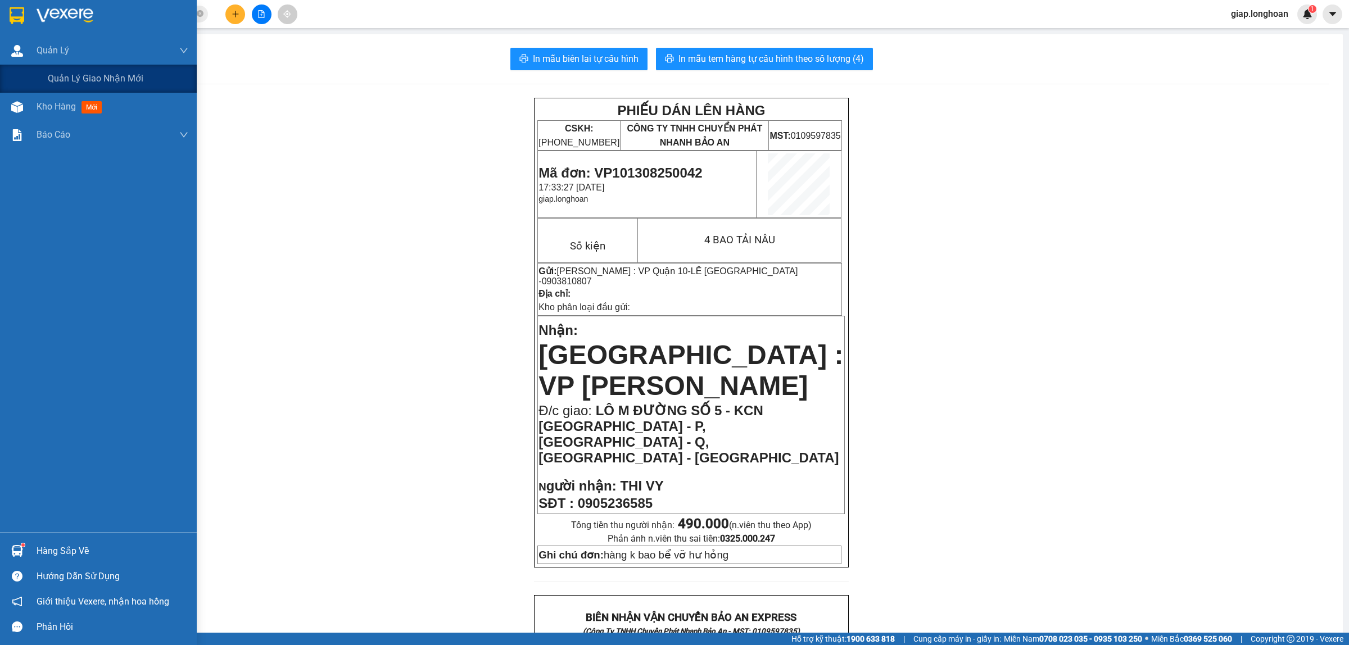 The height and width of the screenshot is (645, 1349). I want to click on span: Số kiện, so click(587, 246).